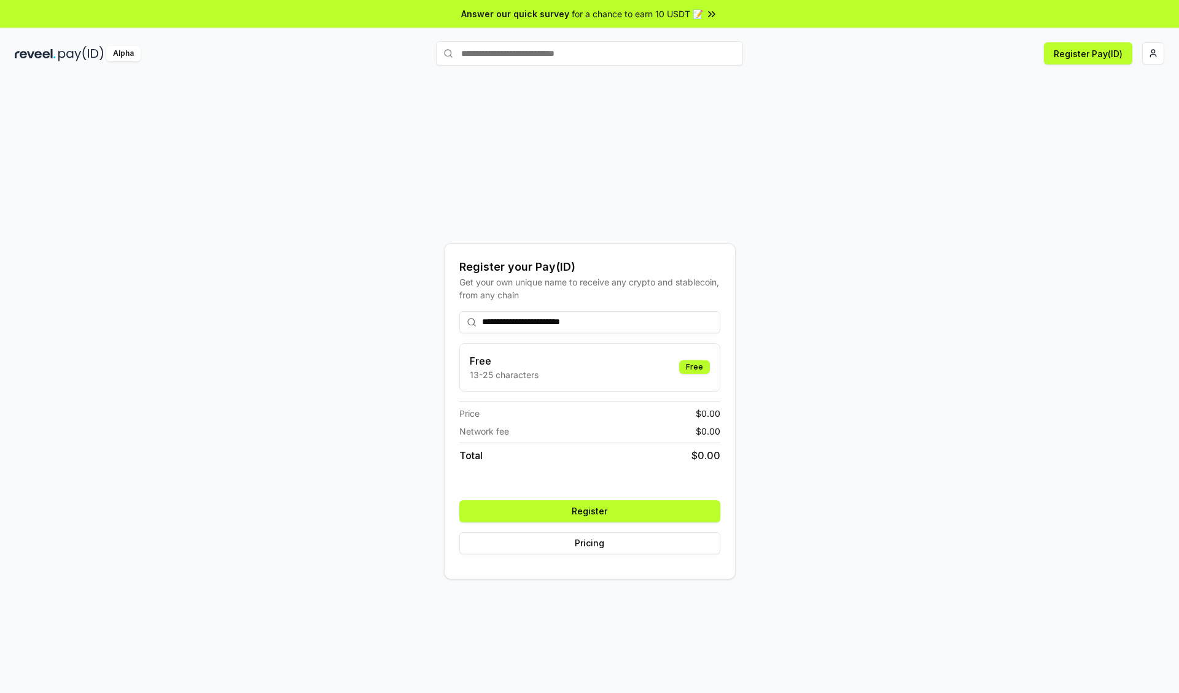 The image size is (1179, 693). What do you see at coordinates (515, 14) in the screenshot?
I see `span: Answer our quick survey` at bounding box center [515, 14].